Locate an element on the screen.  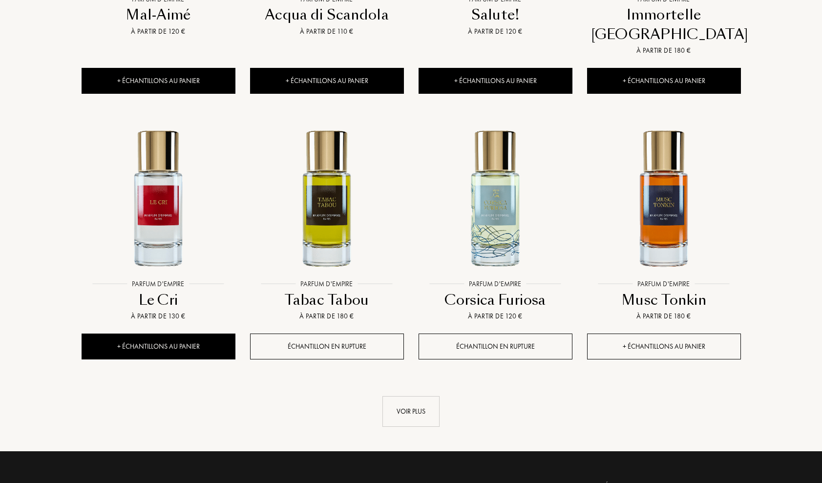
div: À partir de 130 € is located at coordinates (158, 316).